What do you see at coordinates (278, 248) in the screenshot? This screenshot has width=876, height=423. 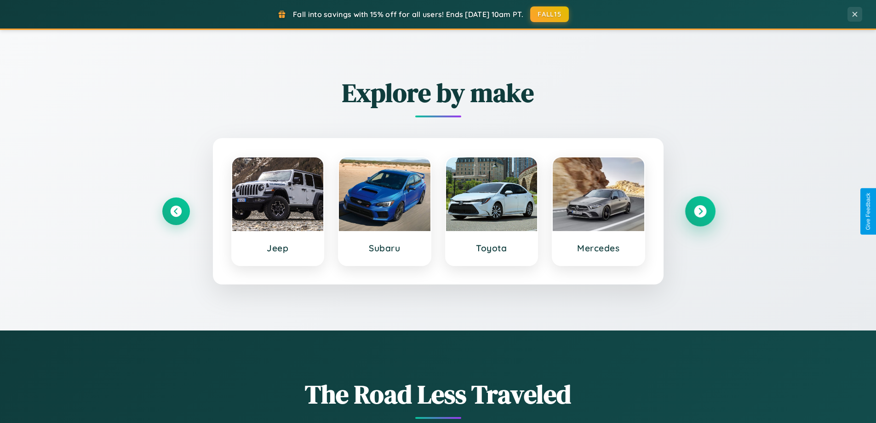 I see `h3: Jeep` at bounding box center [278, 248].